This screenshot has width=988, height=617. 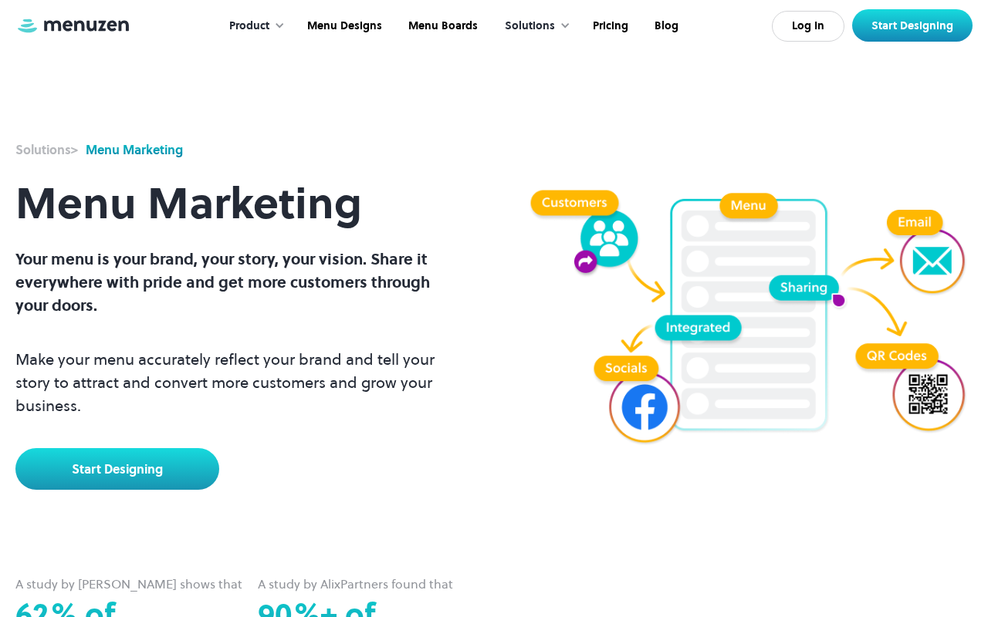 I want to click on p: Make your menu accurately reflect your brand and tell your story to attract and convert more cust..., so click(x=239, y=383).